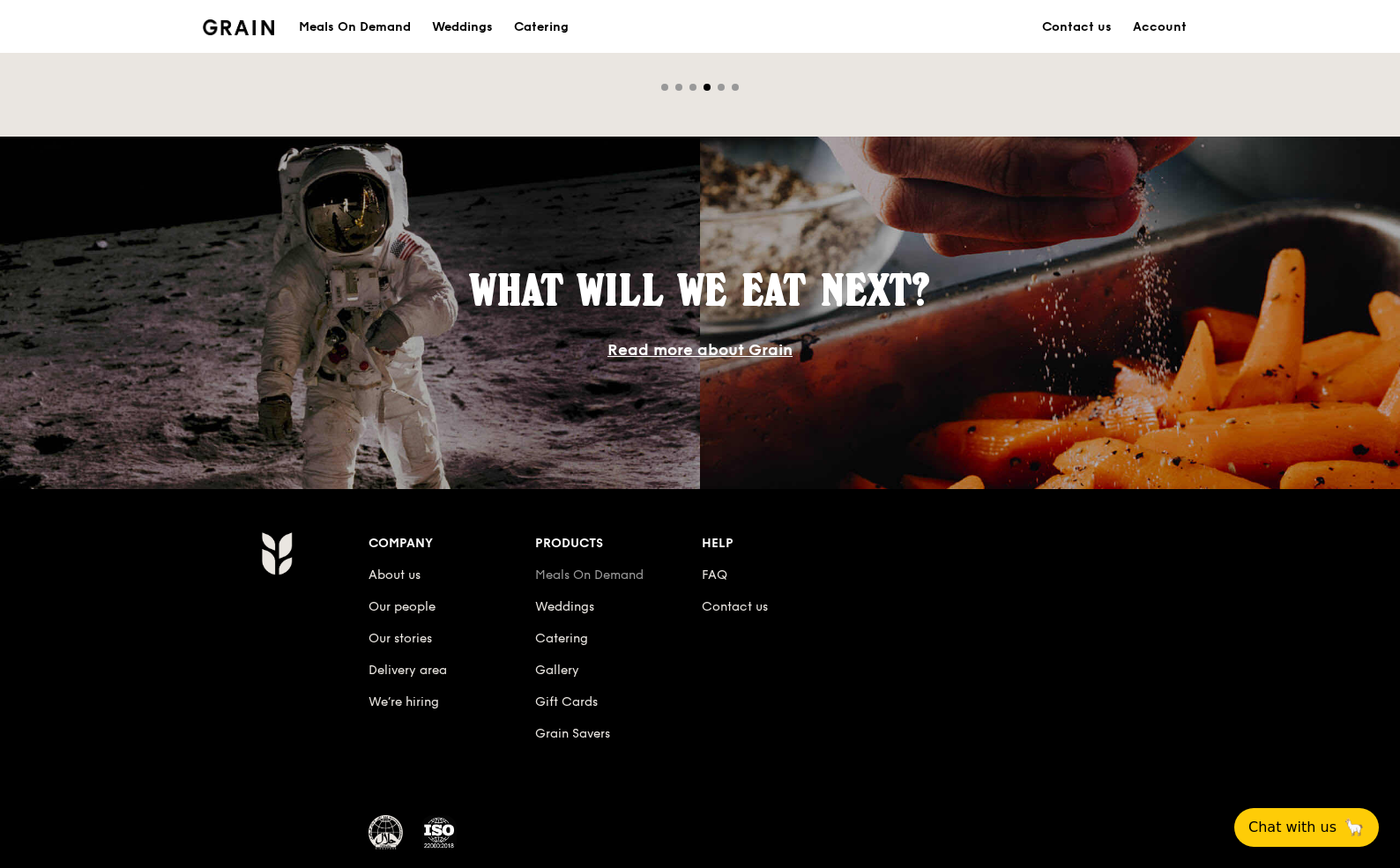  Describe the element at coordinates (1160, 28) in the screenshot. I see `a: Account` at that location.